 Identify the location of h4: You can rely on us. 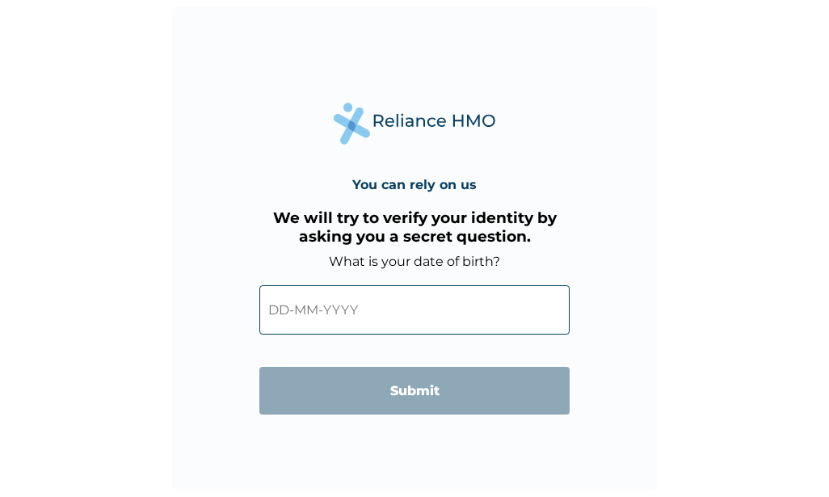
(415, 184).